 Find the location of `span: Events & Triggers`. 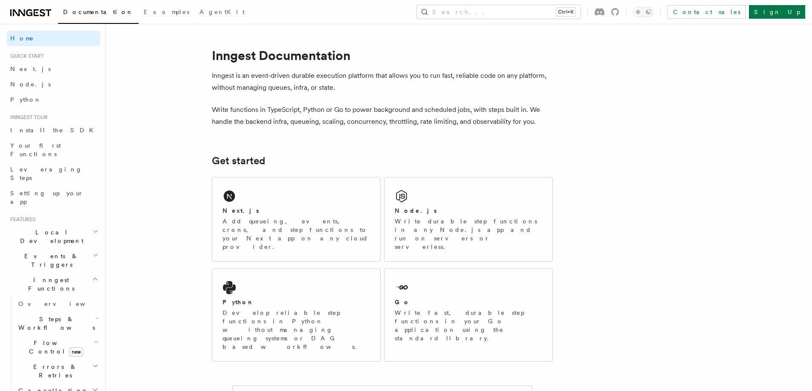

span: Events & Triggers is located at coordinates (50, 261).